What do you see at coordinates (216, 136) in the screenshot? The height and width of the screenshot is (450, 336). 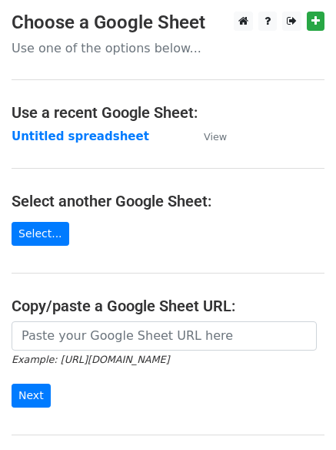 I see `small: View` at bounding box center [216, 136].